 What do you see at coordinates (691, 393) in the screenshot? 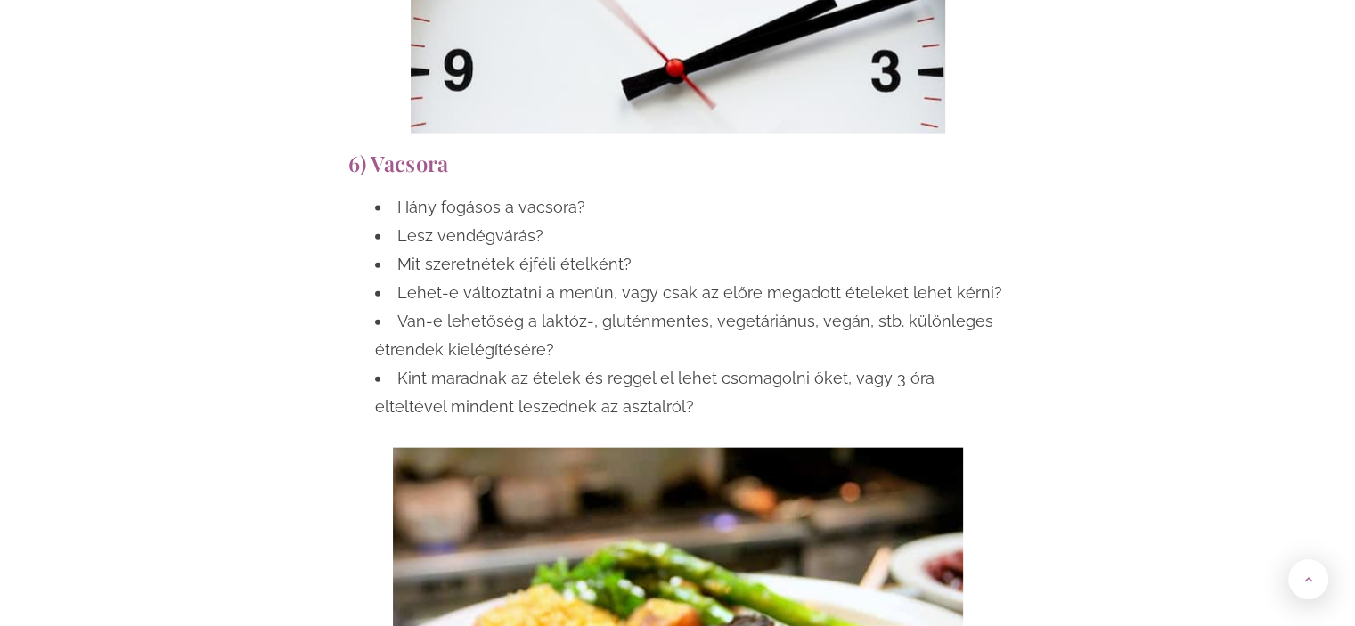
I see `li: Kint maradnak az ételek és reggel el lehet csomagolni őket, vagy 3 óra elteltével mindent leszedn...` at bounding box center [691, 393].